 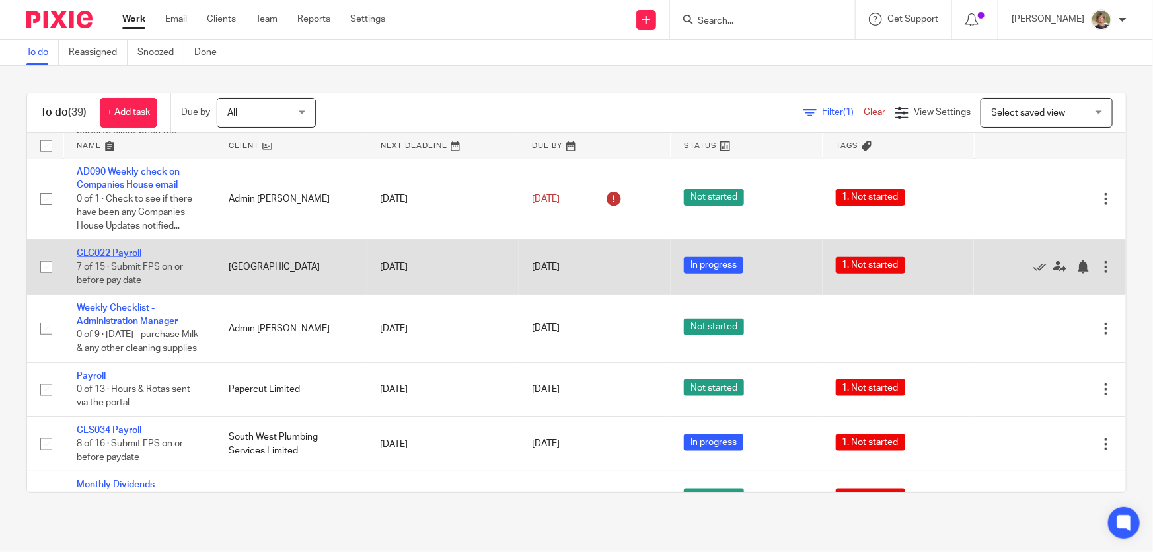 What do you see at coordinates (63, 112) in the screenshot?
I see `h1: To do` at bounding box center [63, 112].